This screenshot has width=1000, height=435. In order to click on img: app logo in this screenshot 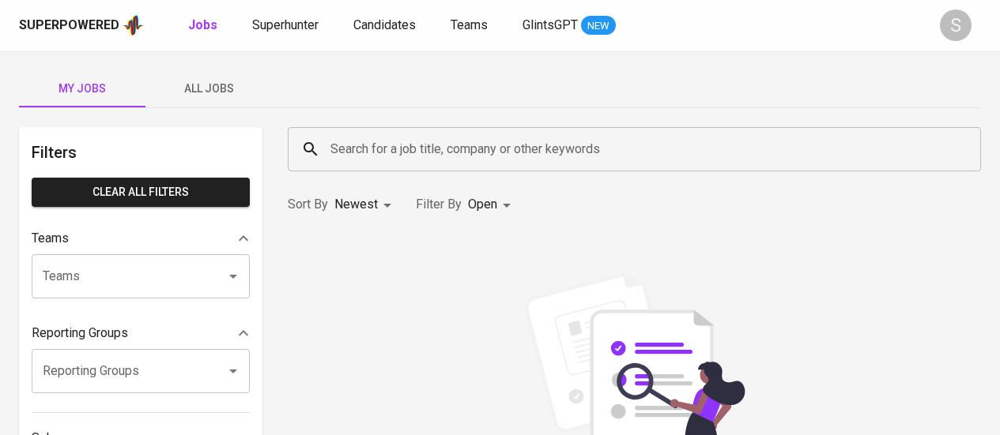, I will do `click(133, 25)`.